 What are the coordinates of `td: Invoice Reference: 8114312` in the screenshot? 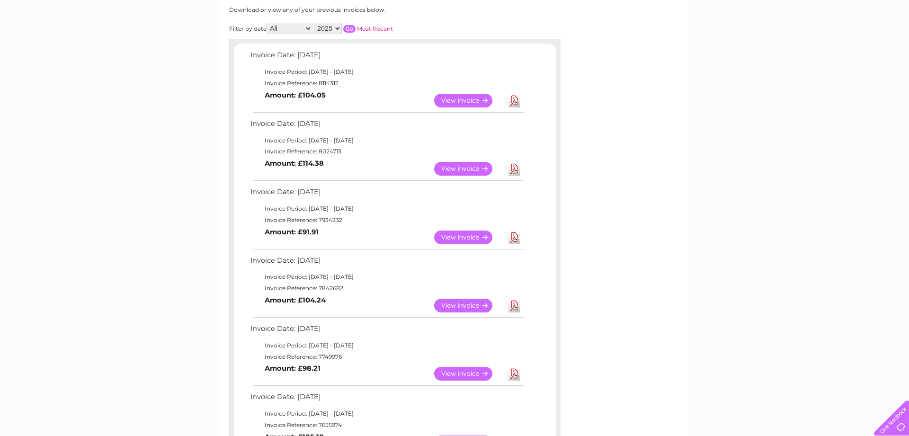 It's located at (386, 83).